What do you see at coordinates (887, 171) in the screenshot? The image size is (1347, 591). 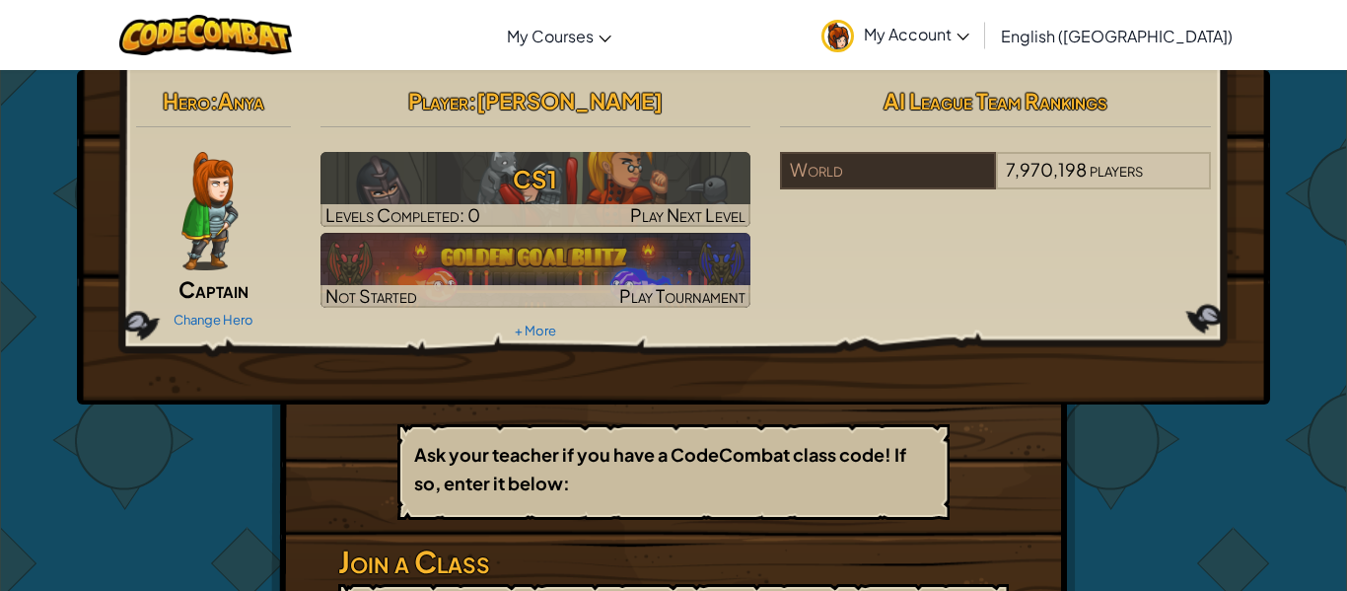 I see `div: World` at bounding box center [887, 171].